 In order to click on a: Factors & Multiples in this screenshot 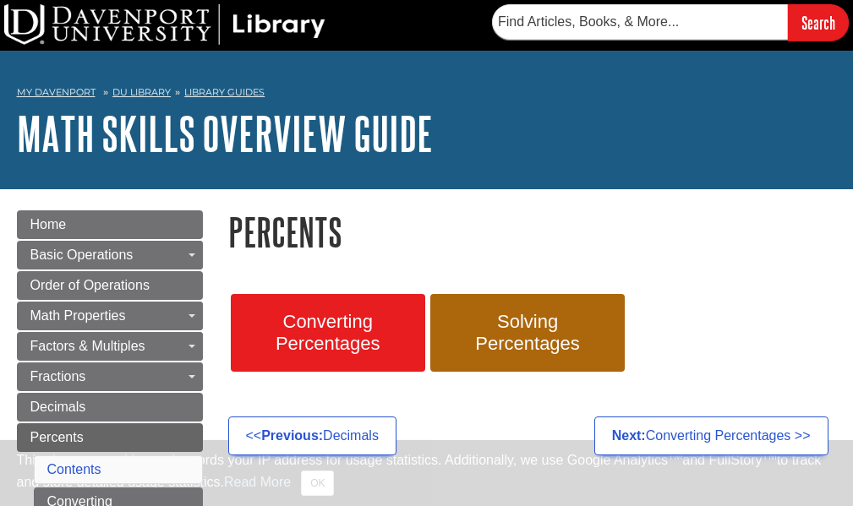, I will do `click(110, 347)`.